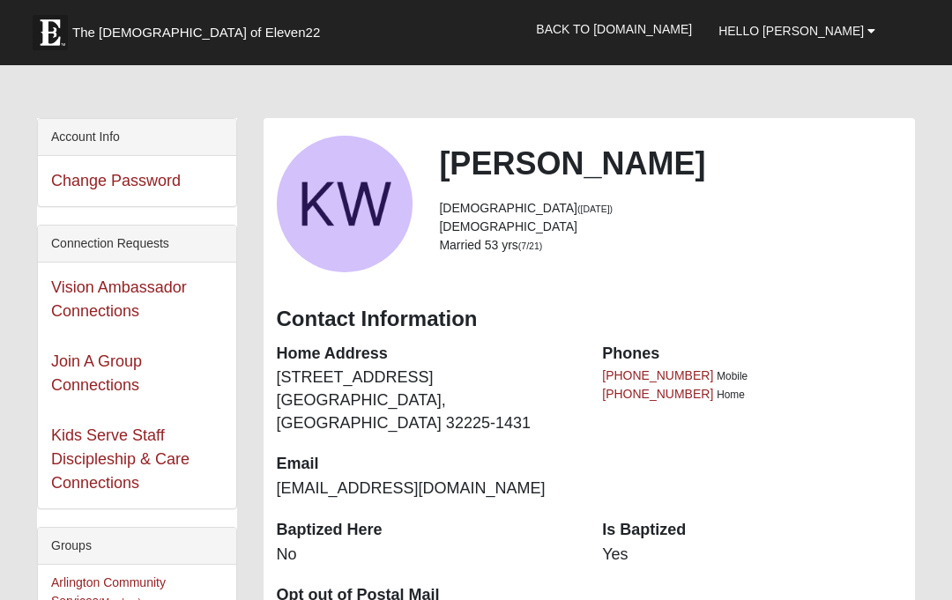  Describe the element at coordinates (96, 373) in the screenshot. I see `a: Join A Group Connections` at that location.